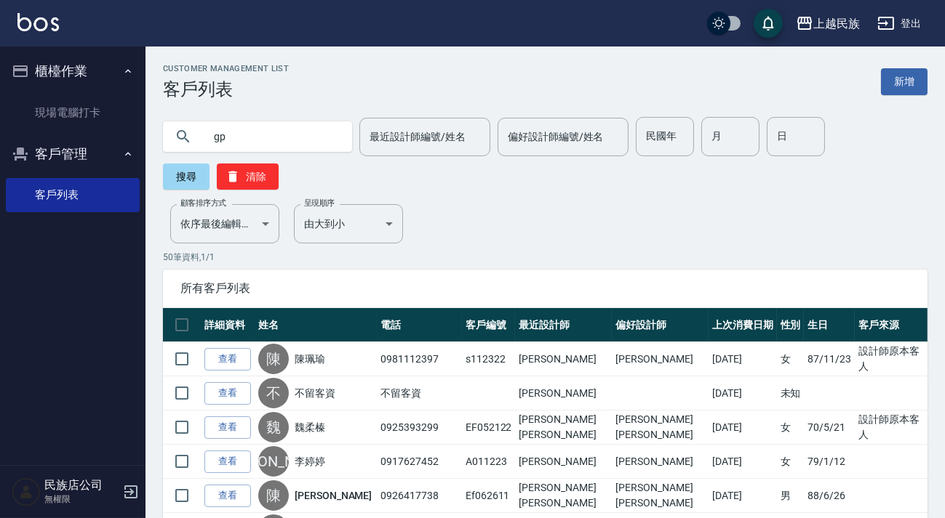 The width and height of the screenshot is (945, 518). What do you see at coordinates (489, 496) in the screenshot?
I see `td: Ef062611` at bounding box center [489, 496].